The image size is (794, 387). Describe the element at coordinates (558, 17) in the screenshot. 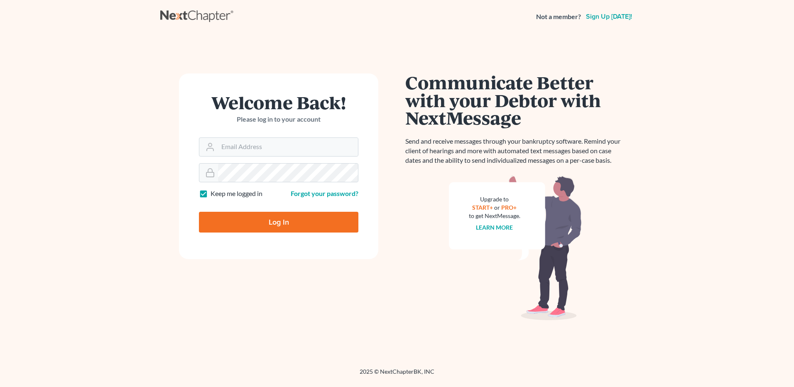

I see `strong: Not a member?` at that location.